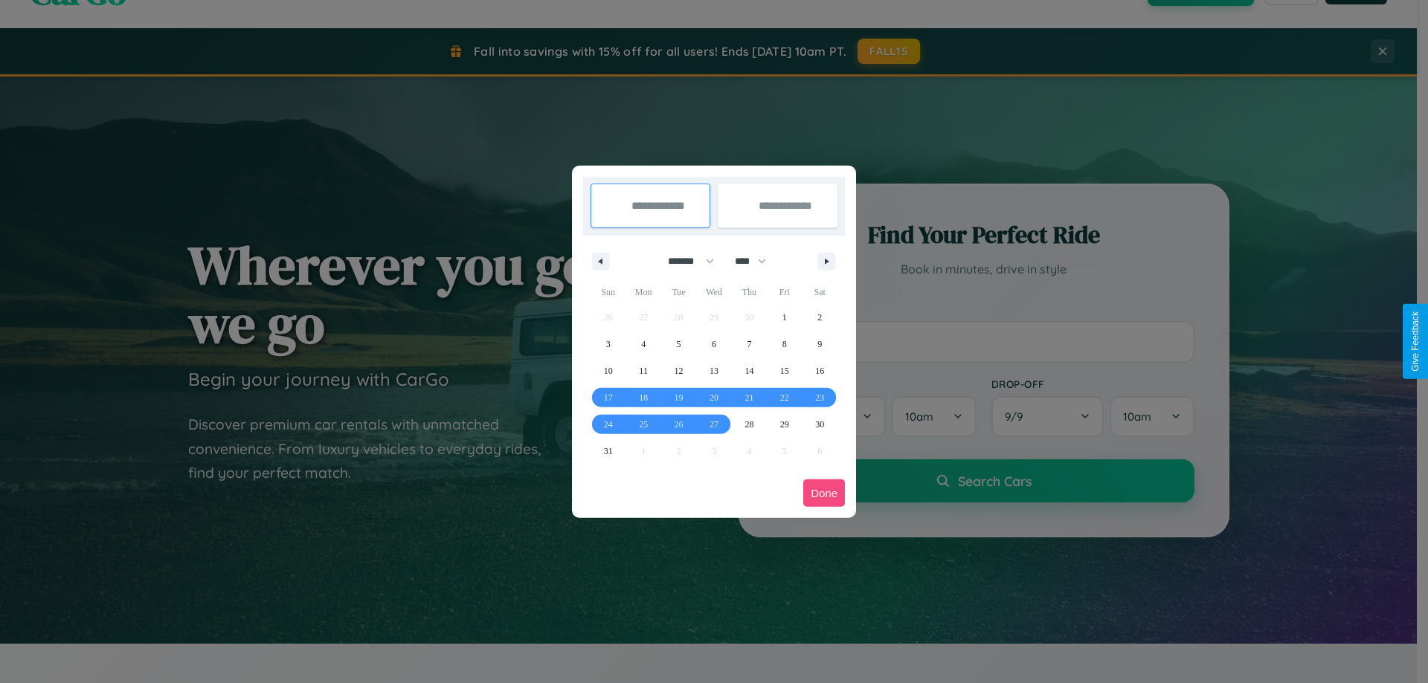 Image resolution: width=1428 pixels, height=683 pixels. Describe the element at coordinates (784, 425) in the screenshot. I see `button: 29` at that location.